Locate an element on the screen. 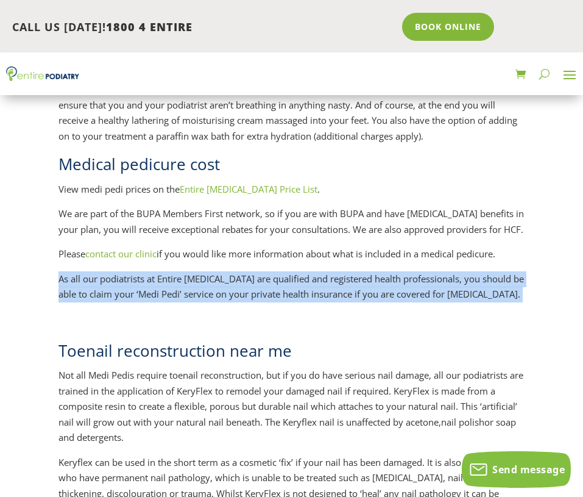 This screenshot has height=497, width=583. span: 1800 4 ENTIRE is located at coordinates (149, 27).